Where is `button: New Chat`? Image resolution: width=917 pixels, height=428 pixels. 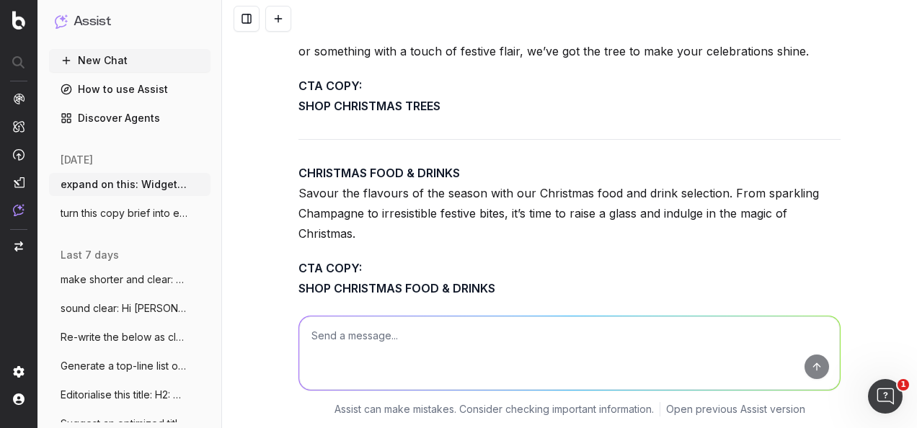
button: New Chat is located at coordinates (130, 61).